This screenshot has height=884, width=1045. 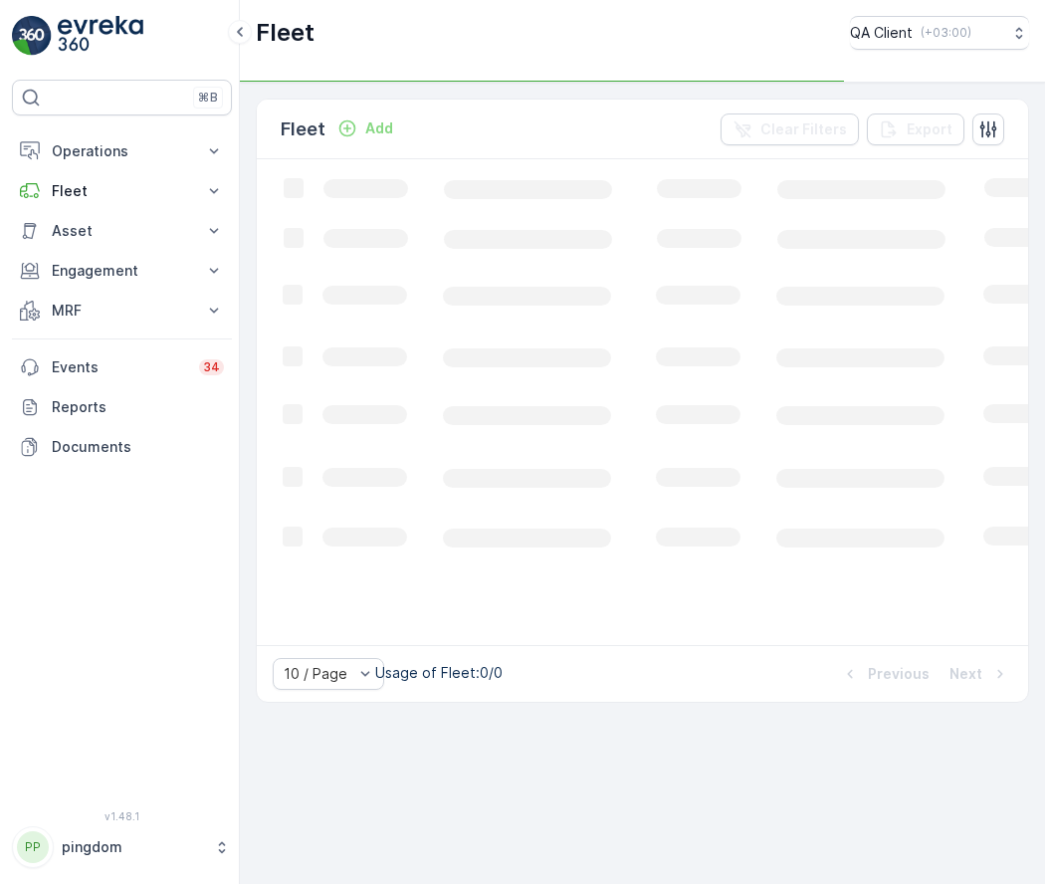 I want to click on button: Add, so click(x=365, y=128).